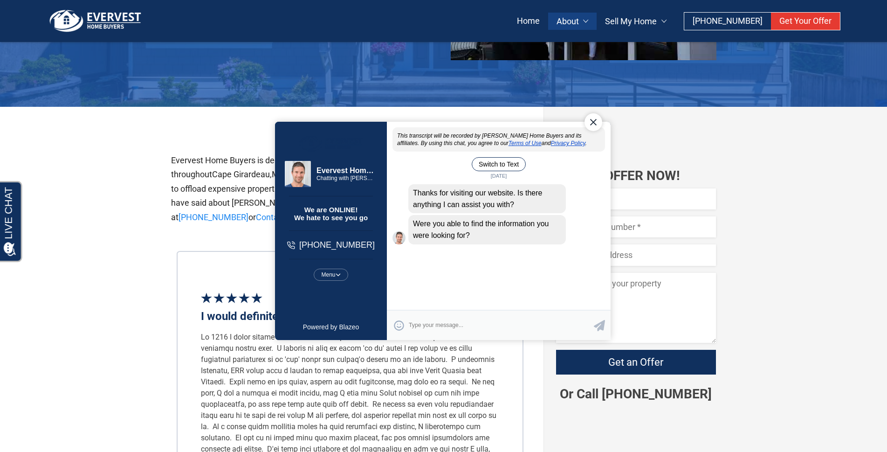 This screenshot has height=452, width=887. I want to click on textarea: Type your response and press Return or Send, so click(236, 234).